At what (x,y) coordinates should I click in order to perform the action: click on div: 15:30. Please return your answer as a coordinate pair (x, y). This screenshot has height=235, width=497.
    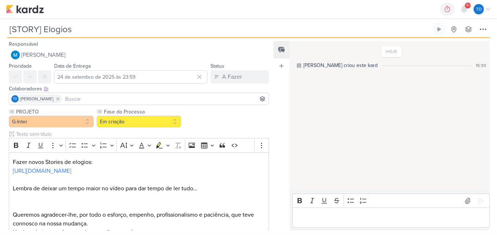
    Looking at the image, I should click on (481, 65).